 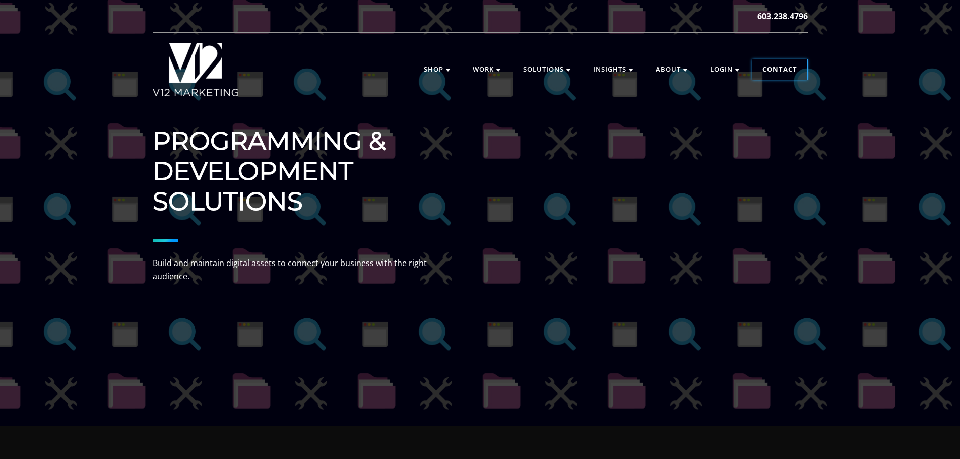 What do you see at coordinates (437, 70) in the screenshot?
I see `a: Shop` at bounding box center [437, 70].